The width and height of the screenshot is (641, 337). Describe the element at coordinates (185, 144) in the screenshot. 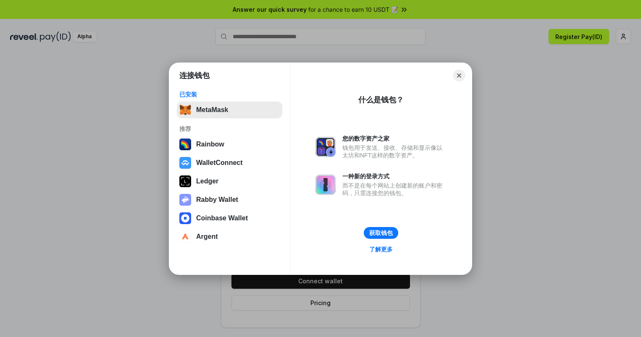

I see `img: svg+xml,%3Csvg%20width%3D%22120%22%20height%3D%22120%22%20viewBox%3D%220%200%20120%20120%22%20fil...` at that location.